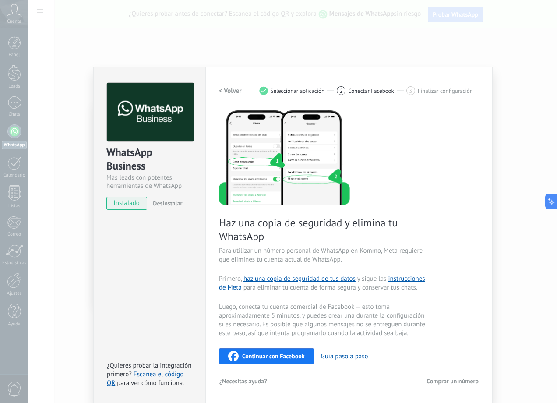 This screenshot has width=557, height=403. Describe the element at coordinates (322, 283) in the screenshot. I see `a: instrucciones de Meta` at that location.